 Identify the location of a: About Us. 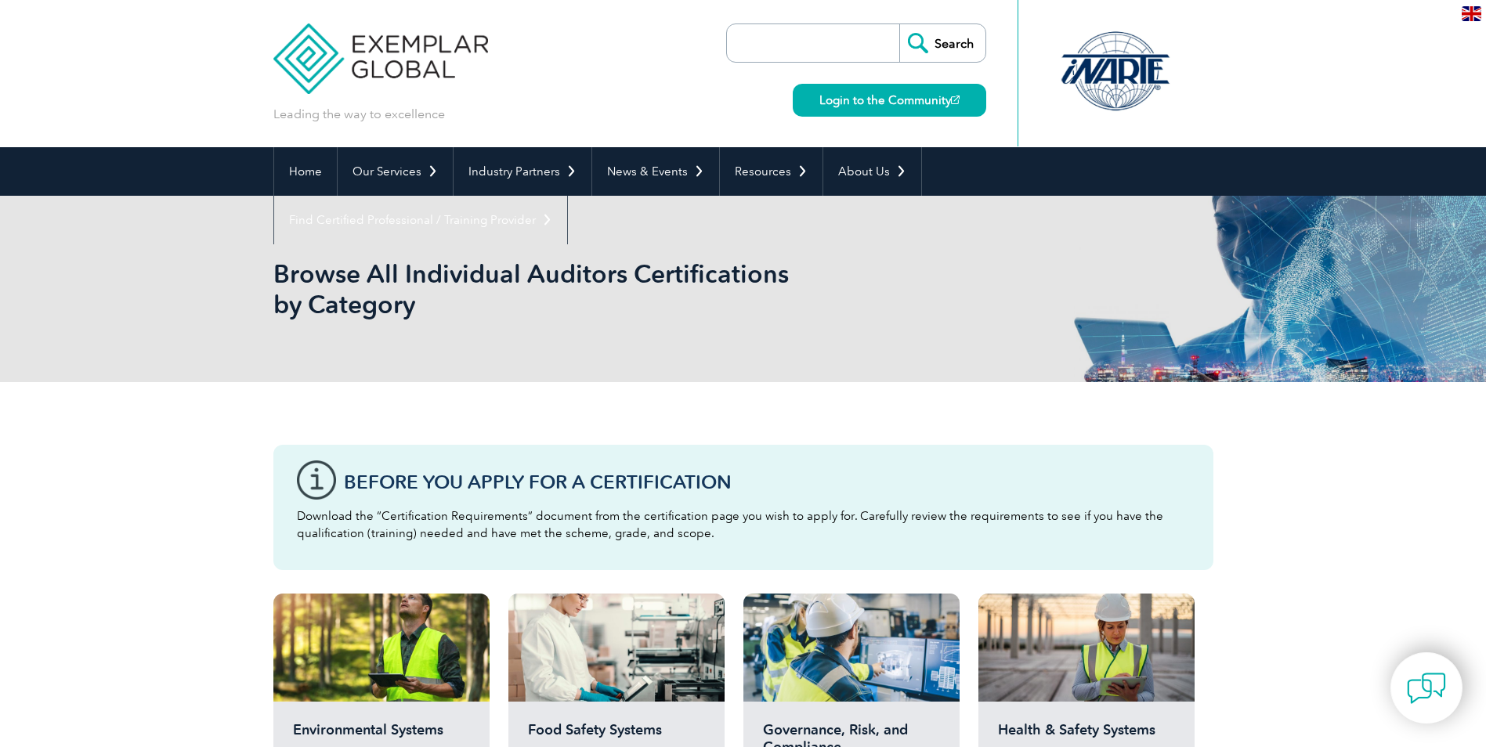
(872, 172).